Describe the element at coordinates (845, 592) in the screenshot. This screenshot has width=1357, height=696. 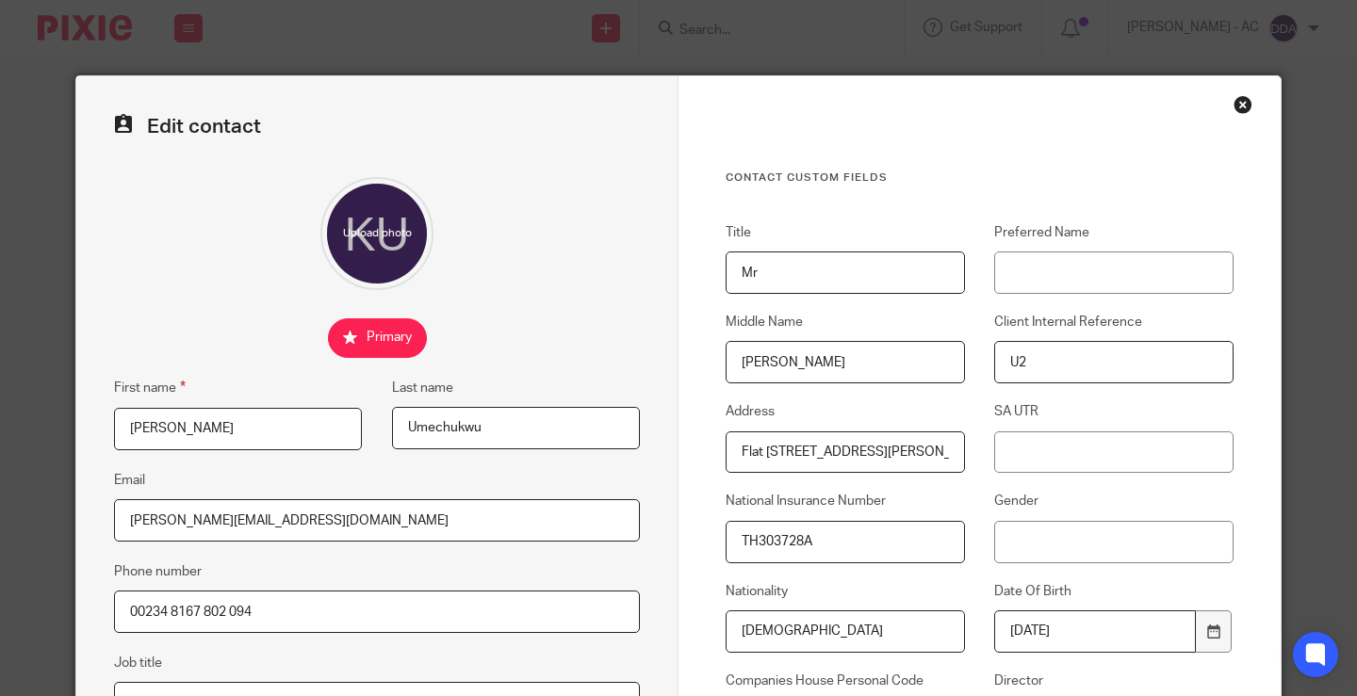
I see `label: Nationality` at that location.